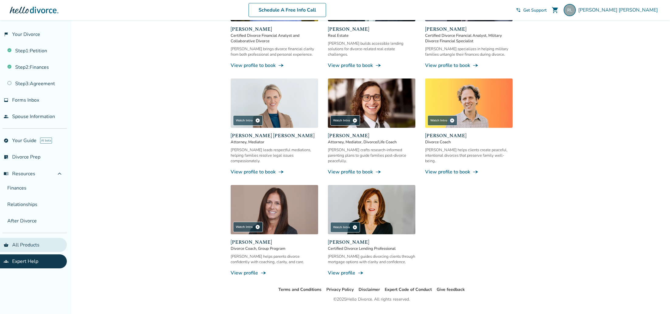 This screenshot has height=314, width=670. What do you see at coordinates (300, 289) in the screenshot?
I see `a: Terms and Conditions` at bounding box center [300, 289].